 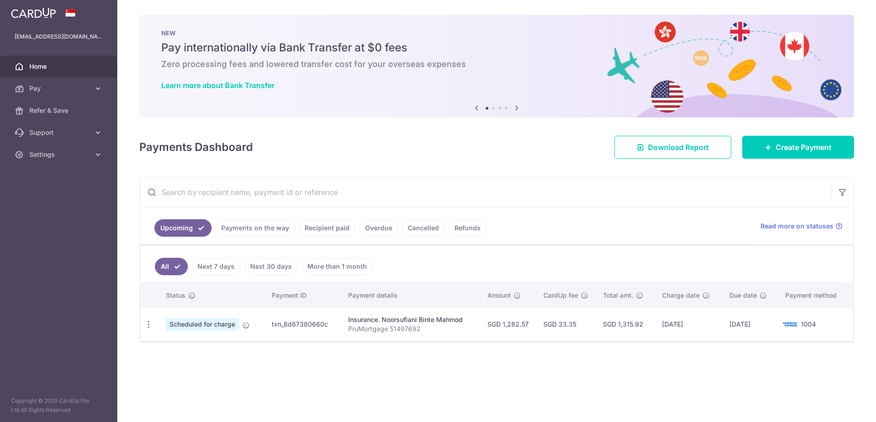 I want to click on a: Recipient paid, so click(x=327, y=228).